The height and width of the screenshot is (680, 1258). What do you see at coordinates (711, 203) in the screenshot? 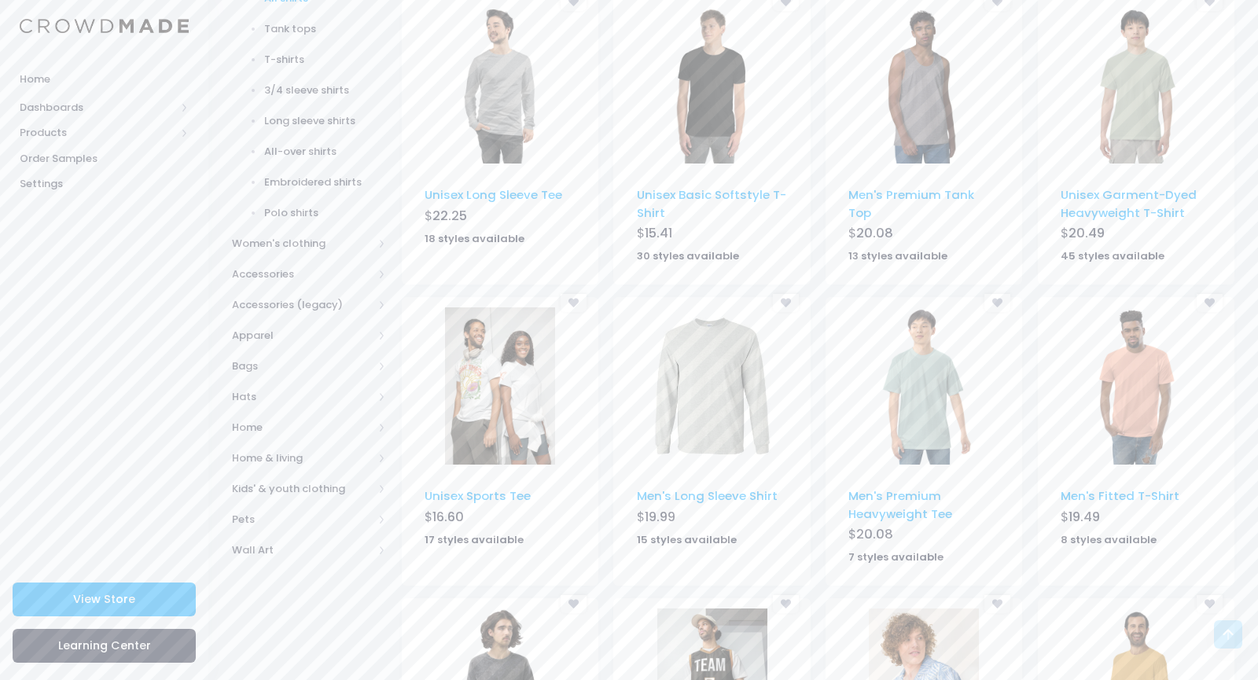
I see `a: Unisex Basic Softstyle T-Shirt` at bounding box center [711, 203].